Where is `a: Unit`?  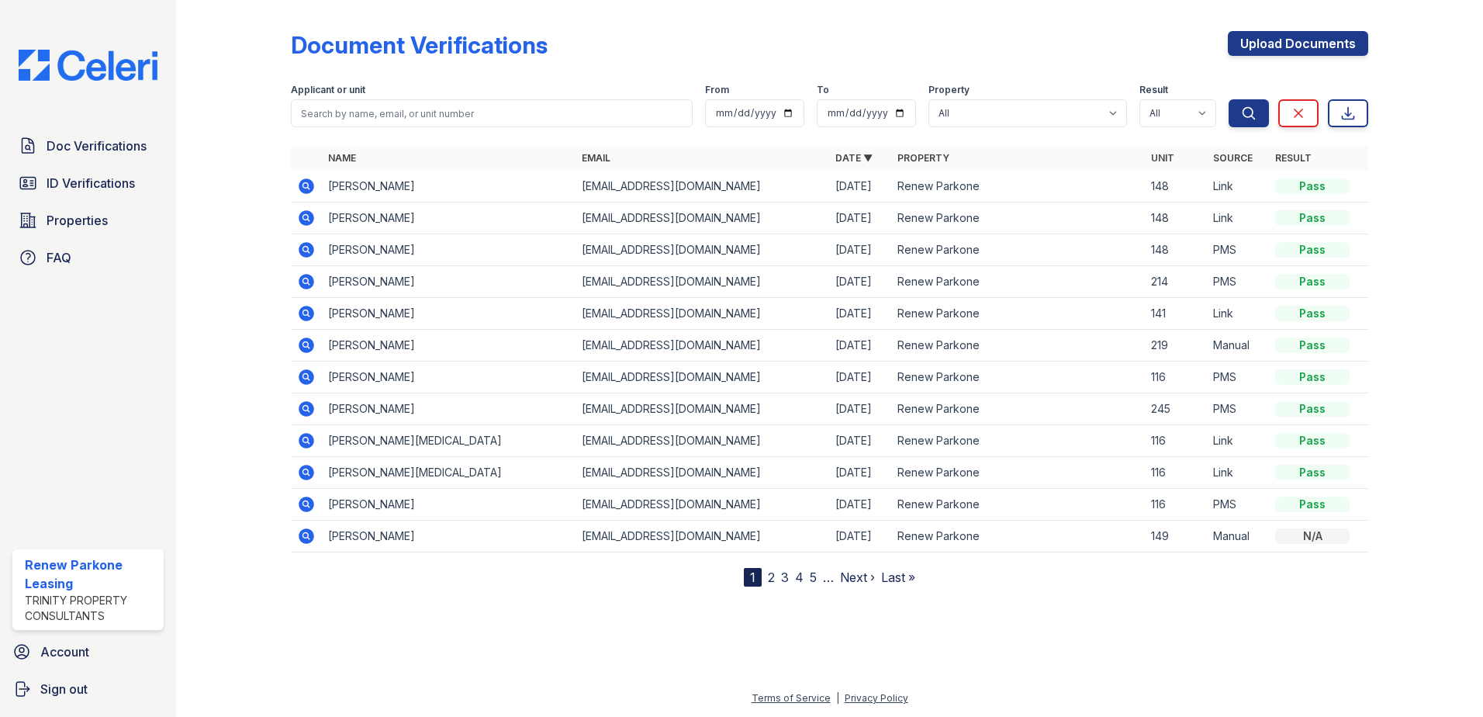
a: Unit is located at coordinates (1163, 157).